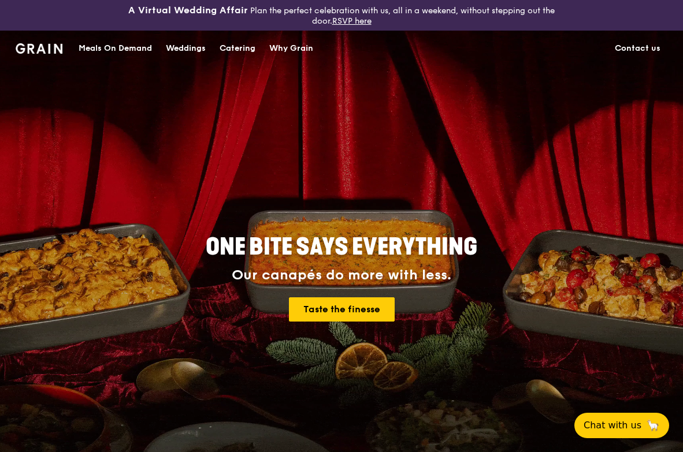  I want to click on div: Meals On Demand, so click(115, 49).